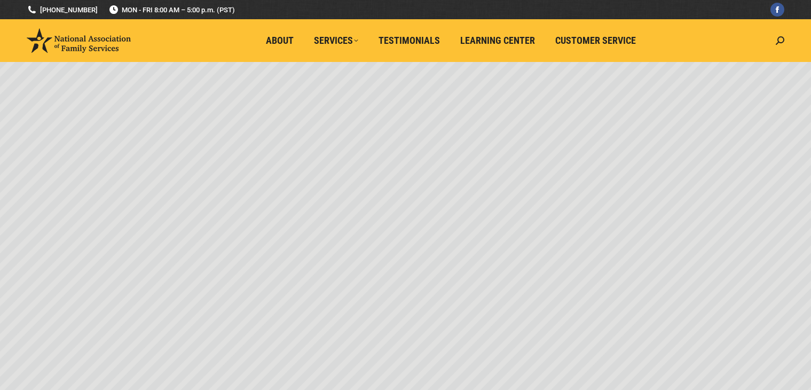 The height and width of the screenshot is (390, 811). I want to click on span: Testimonials, so click(409, 41).